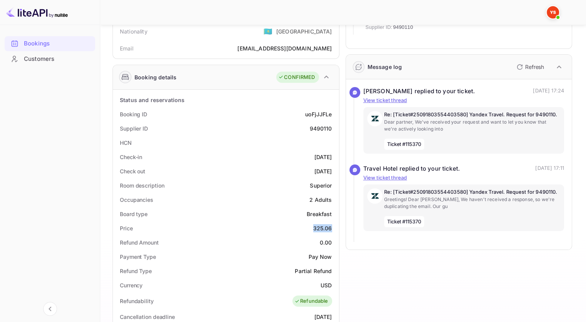 The height and width of the screenshot is (322, 586). I want to click on div: Booking details, so click(155, 77).